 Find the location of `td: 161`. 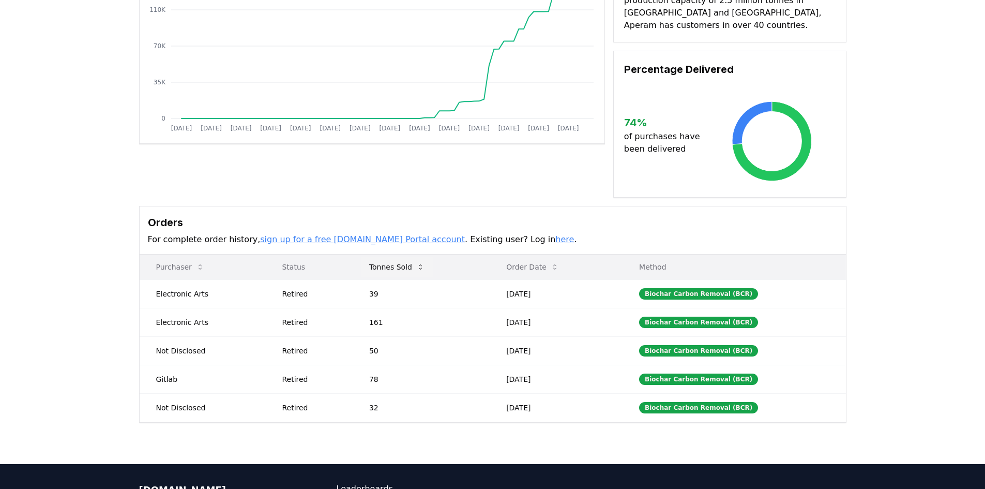

td: 161 is located at coordinates (421, 322).